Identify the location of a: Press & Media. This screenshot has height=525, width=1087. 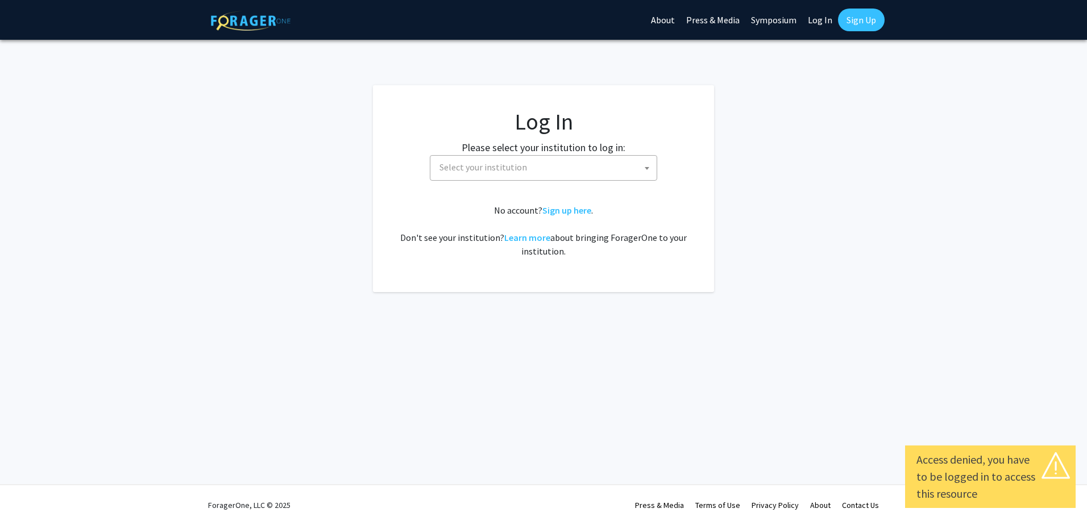
(659, 505).